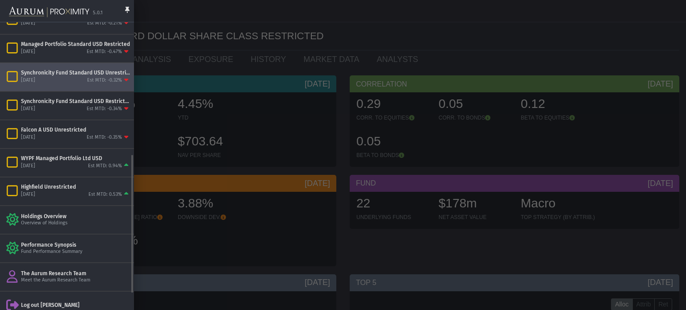 The width and height of the screenshot is (686, 310). Describe the element at coordinates (75, 274) in the screenshot. I see `div: The Aurum Research Team` at that location.